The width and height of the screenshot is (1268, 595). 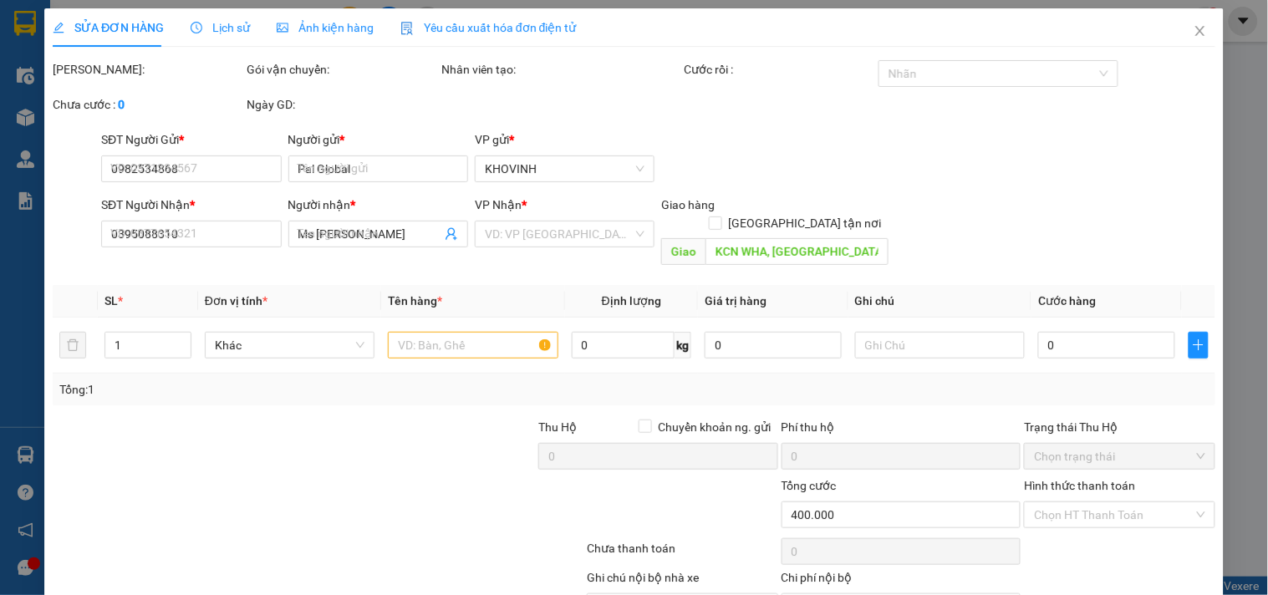 What do you see at coordinates (343, 69) in the screenshot?
I see `div: Gói vận chuyển:` at bounding box center [343, 69].